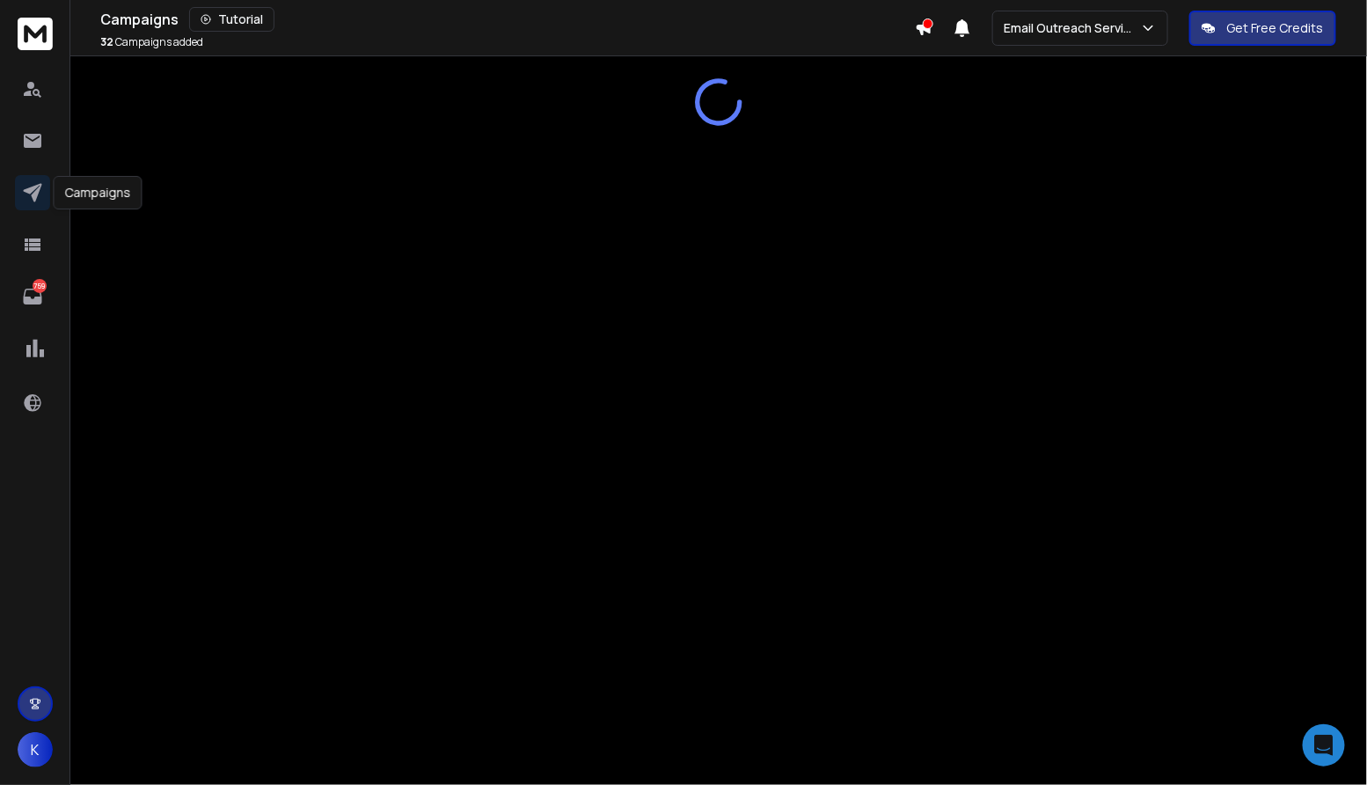 Image resolution: width=1367 pixels, height=785 pixels. I want to click on button: Get Free Credits, so click(1263, 28).